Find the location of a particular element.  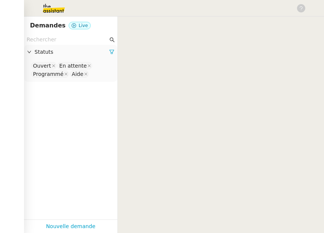

div: Aide is located at coordinates (77, 74).